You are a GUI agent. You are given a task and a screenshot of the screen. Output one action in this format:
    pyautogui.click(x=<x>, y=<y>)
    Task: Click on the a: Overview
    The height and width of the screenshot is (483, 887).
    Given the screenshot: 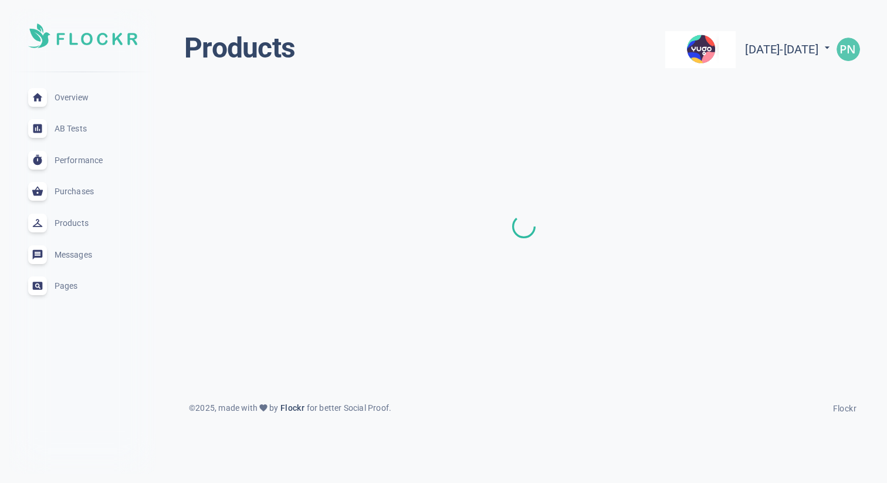 What is the action you would take?
    pyautogui.click(x=83, y=97)
    